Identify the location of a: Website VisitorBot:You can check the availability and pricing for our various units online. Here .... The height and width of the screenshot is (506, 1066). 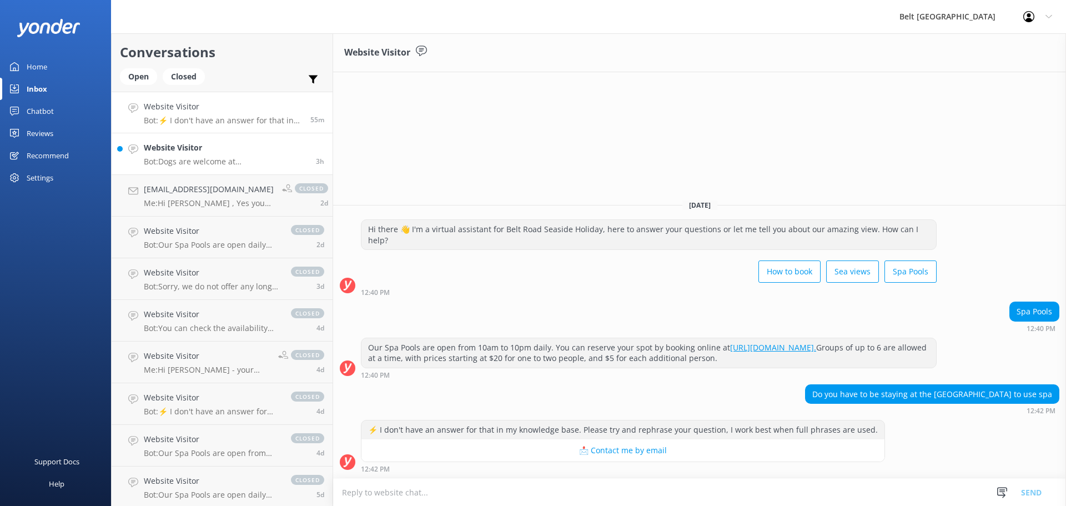
(222, 320).